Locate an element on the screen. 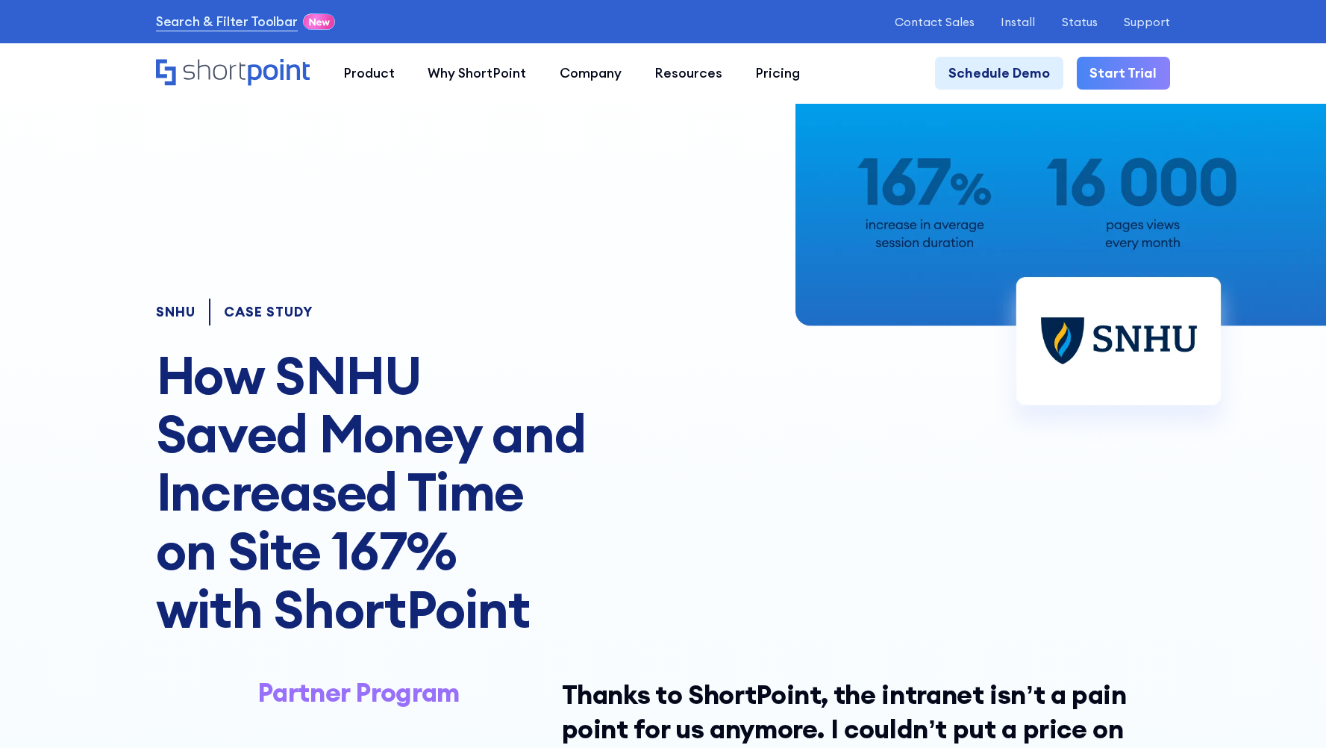 The image size is (1326, 748). p: Status is located at coordinates (1080, 22).